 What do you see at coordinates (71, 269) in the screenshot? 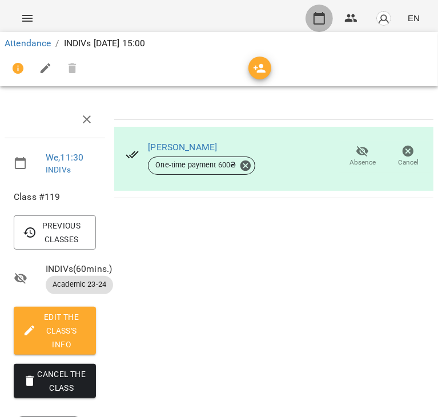
I see `span: INDIVs ( 60 mins. )` at bounding box center [71, 269].